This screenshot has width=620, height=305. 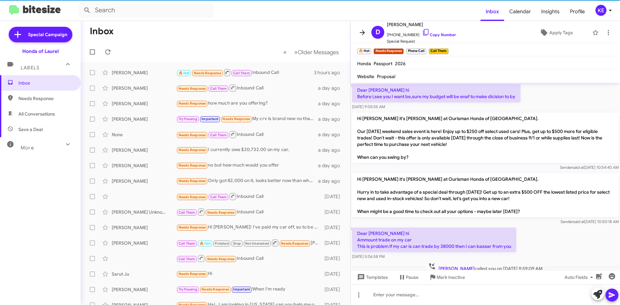 I want to click on span: Special Request, so click(x=421, y=41).